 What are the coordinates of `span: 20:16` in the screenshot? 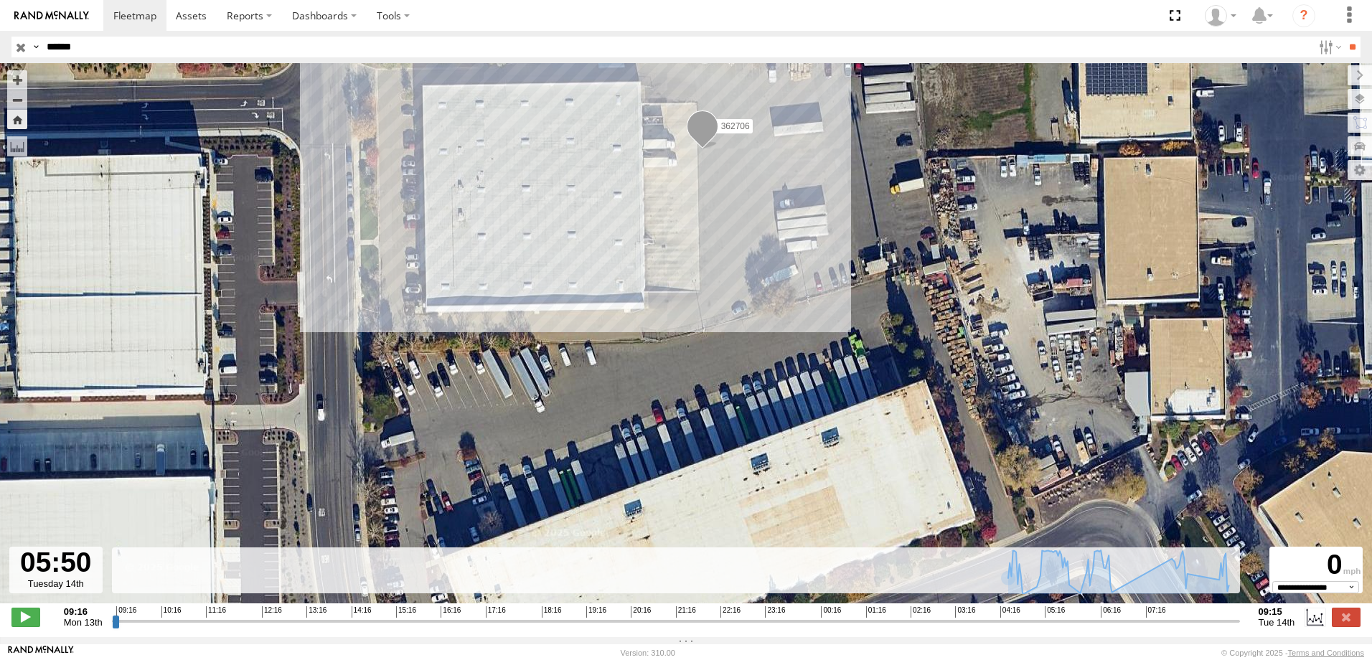 It's located at (641, 612).